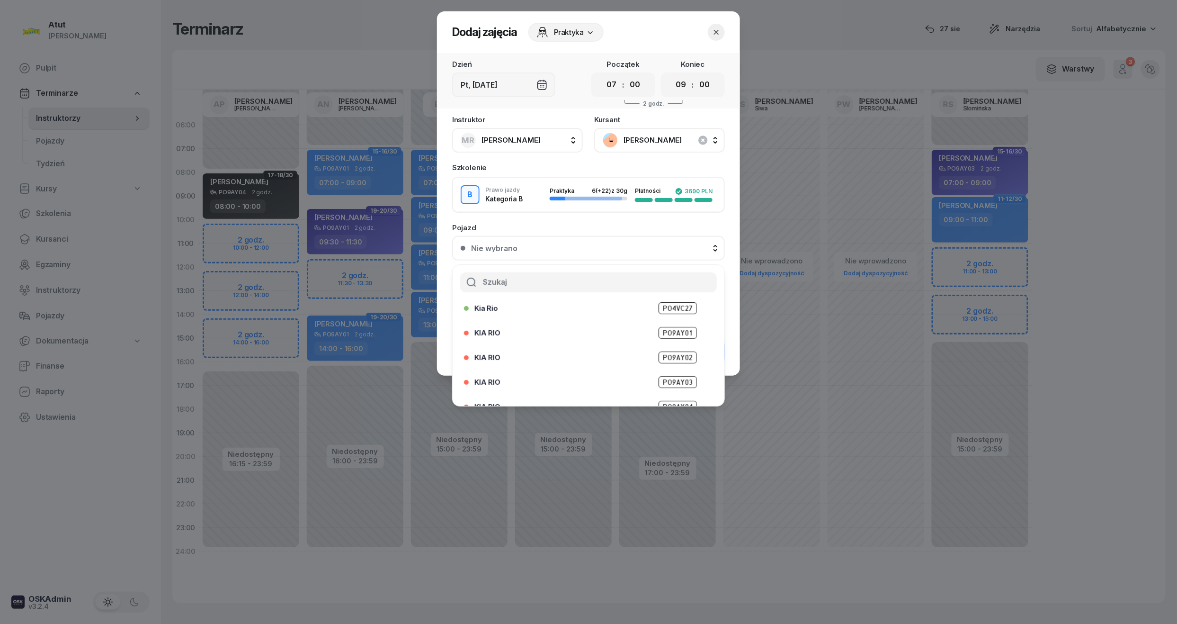 The image size is (1177, 624). I want to click on span: PO9AY04, so click(678, 406).